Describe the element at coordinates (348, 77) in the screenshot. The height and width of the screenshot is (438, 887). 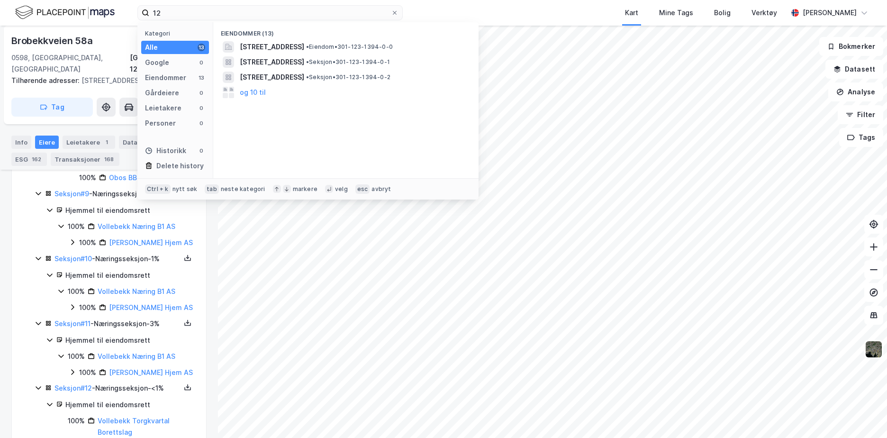
I see `span: Seksjon • 301-123-1394-0-2` at that location.